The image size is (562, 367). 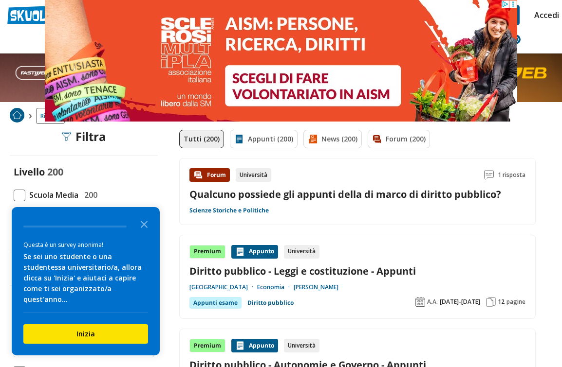 I want to click on label: Livello, so click(x=29, y=172).